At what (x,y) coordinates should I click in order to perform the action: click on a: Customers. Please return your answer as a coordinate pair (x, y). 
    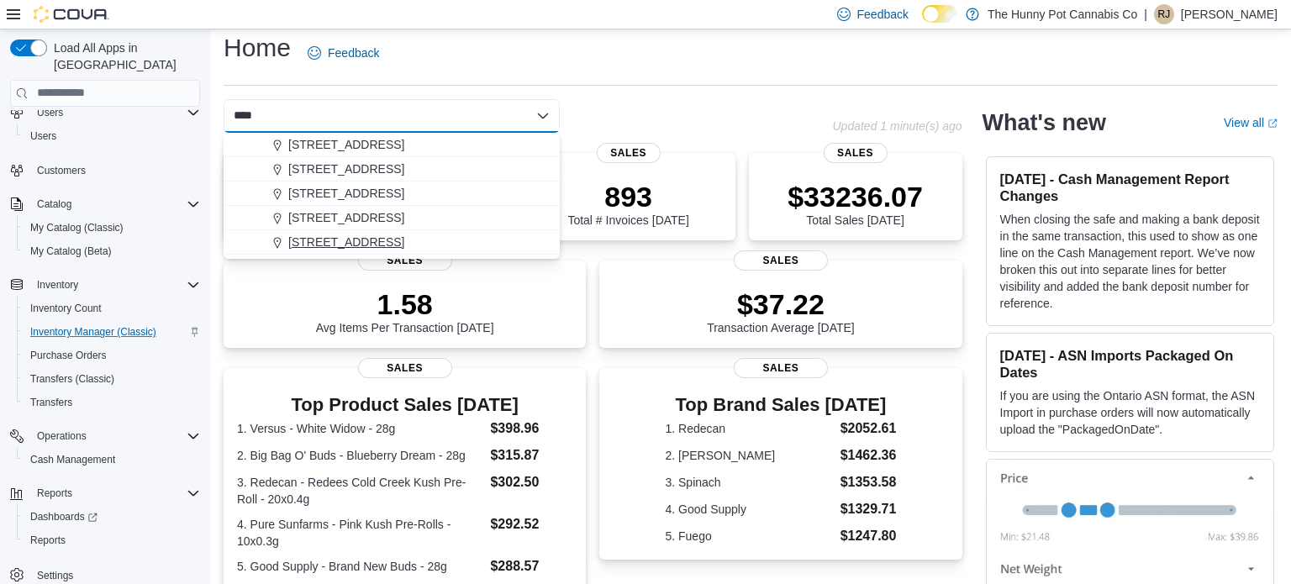
    Looking at the image, I should click on (61, 171).